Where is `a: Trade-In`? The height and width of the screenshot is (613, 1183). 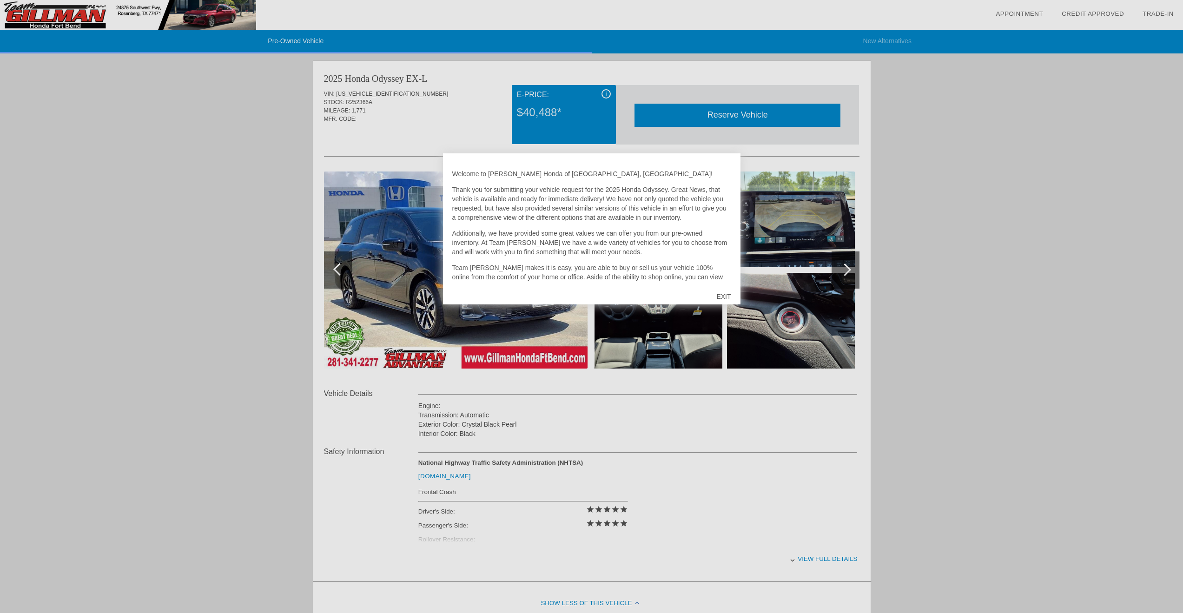
a: Trade-In is located at coordinates (1158, 13).